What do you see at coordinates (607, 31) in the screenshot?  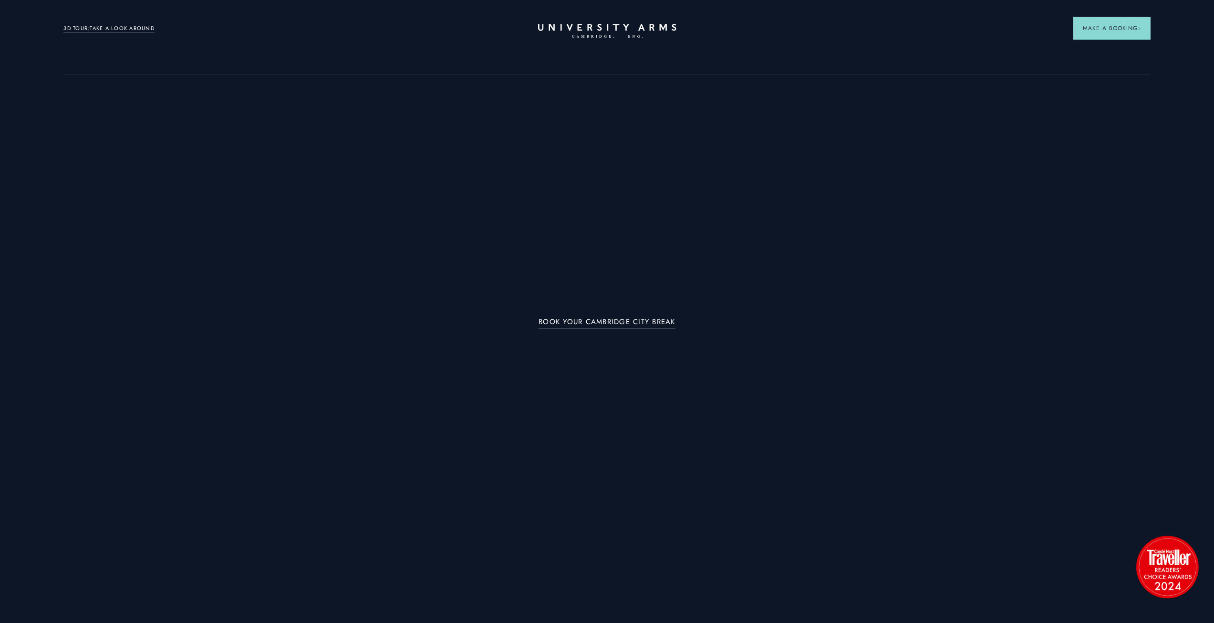 I see `a: Home` at bounding box center [607, 31].